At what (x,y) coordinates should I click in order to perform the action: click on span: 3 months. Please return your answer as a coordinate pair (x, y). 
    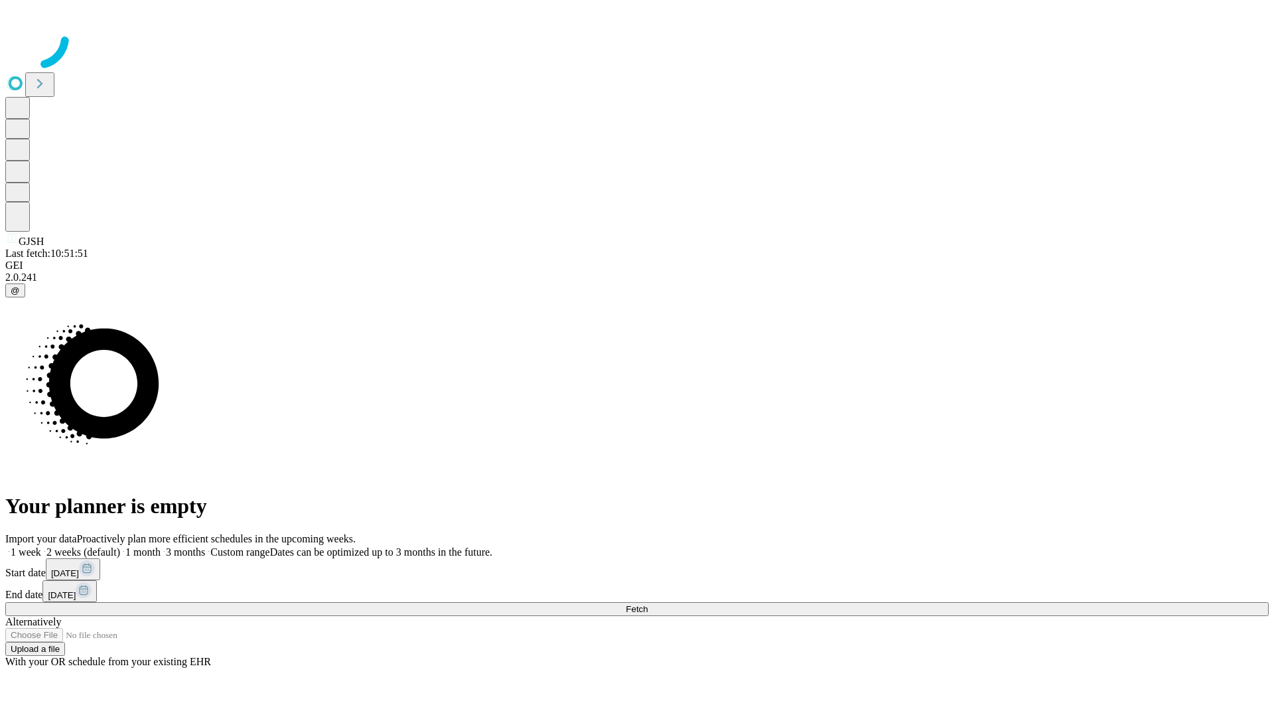
    Looking at the image, I should click on (185, 552).